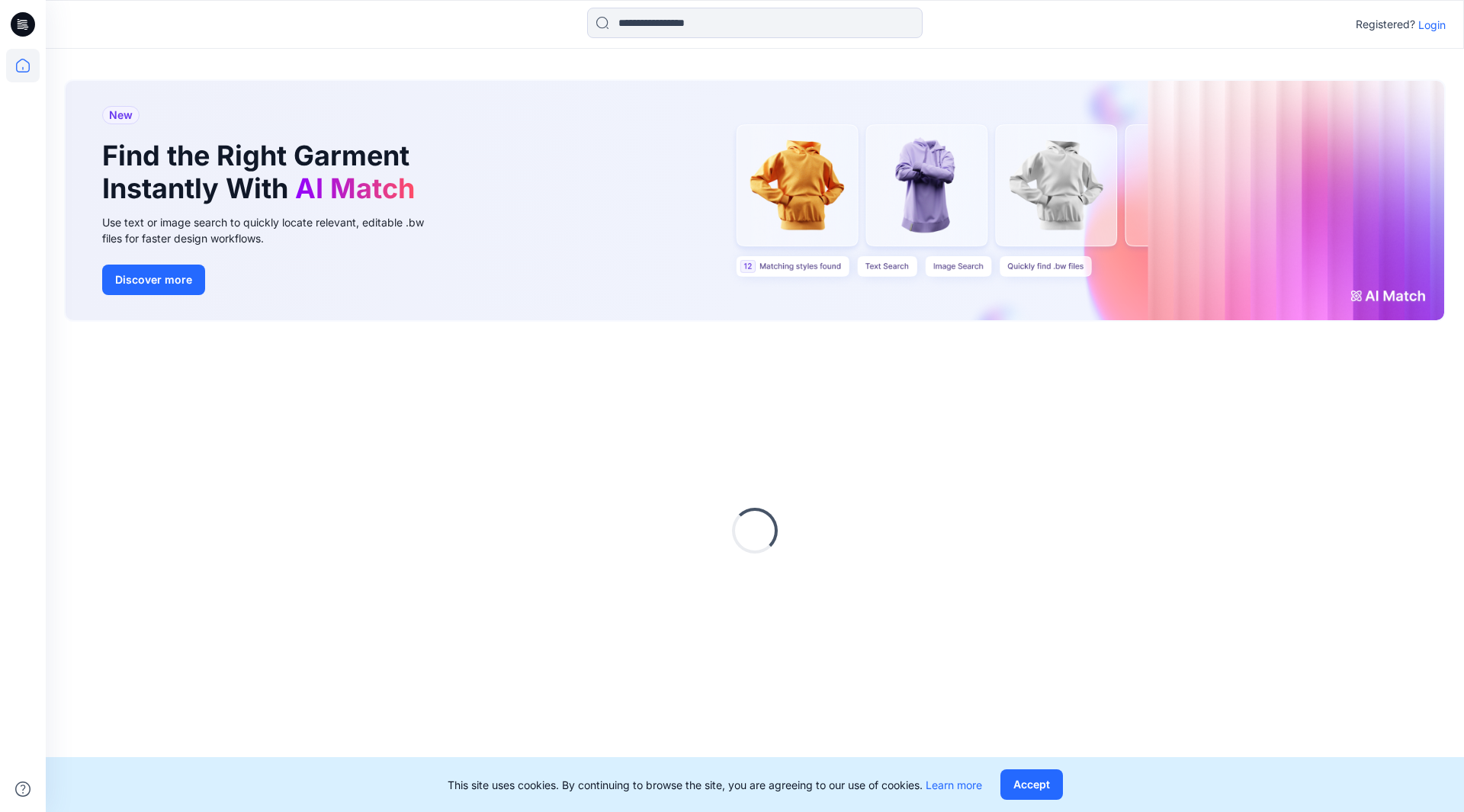  Describe the element at coordinates (121, 115) in the screenshot. I see `span: New` at that location.